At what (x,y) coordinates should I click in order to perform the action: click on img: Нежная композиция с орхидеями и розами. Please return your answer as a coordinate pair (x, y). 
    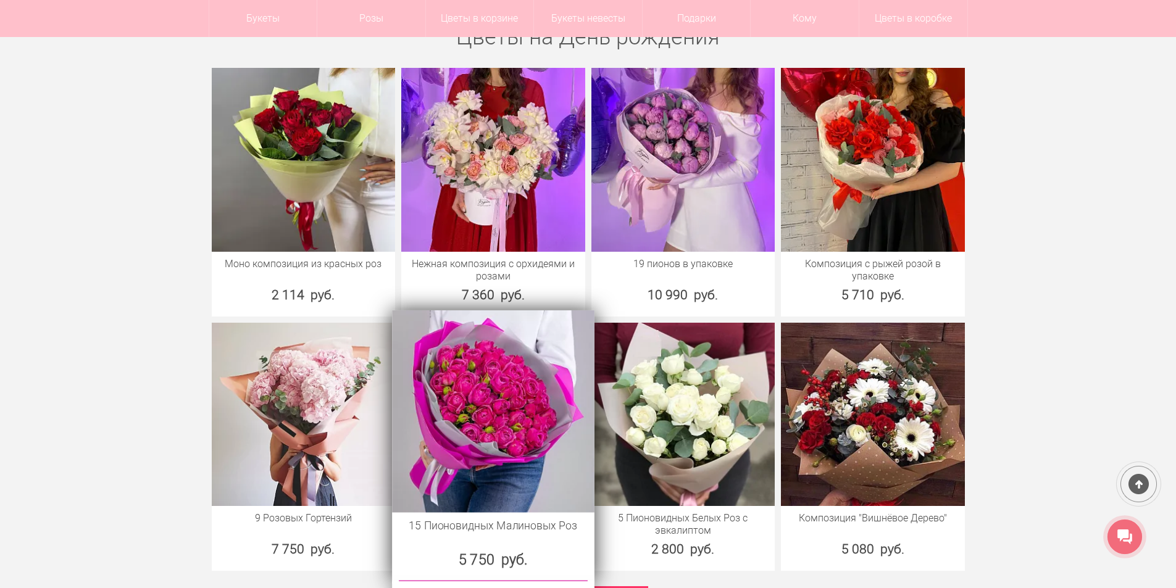
    Looking at the image, I should click on (493, 160).